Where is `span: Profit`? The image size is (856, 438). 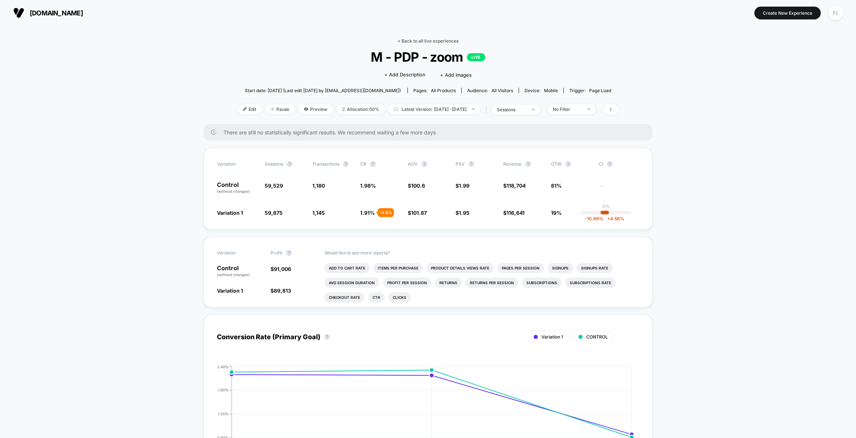
span: Profit is located at coordinates (276, 253).